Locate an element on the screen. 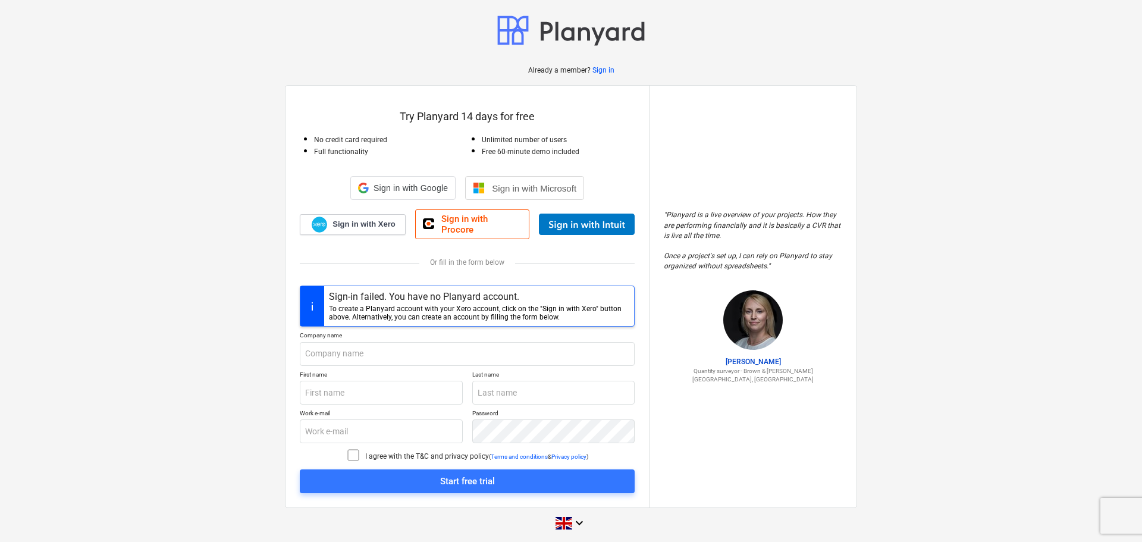  span: Sign in with Procore is located at coordinates (481, 224).